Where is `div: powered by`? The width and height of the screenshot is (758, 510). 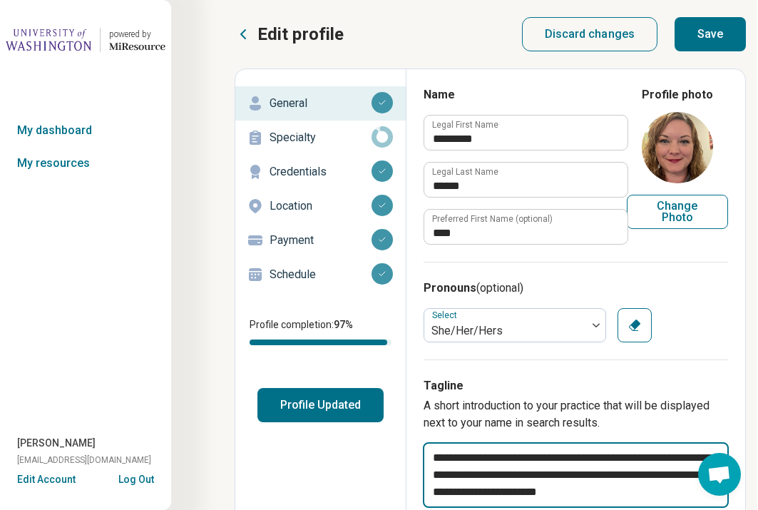
div: powered by is located at coordinates (137, 34).